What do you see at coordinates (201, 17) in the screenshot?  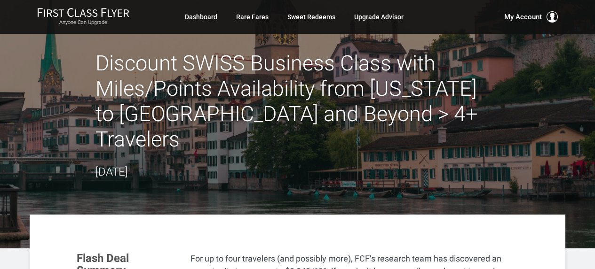 I see `a: Dashboard` at bounding box center [201, 17].